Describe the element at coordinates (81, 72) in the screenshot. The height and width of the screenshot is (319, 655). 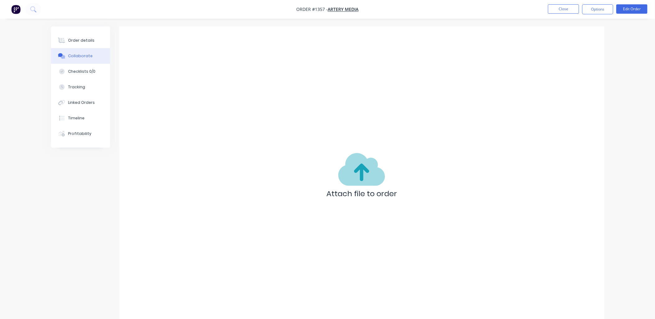
I see `button: Checklists 0/0` at that location.